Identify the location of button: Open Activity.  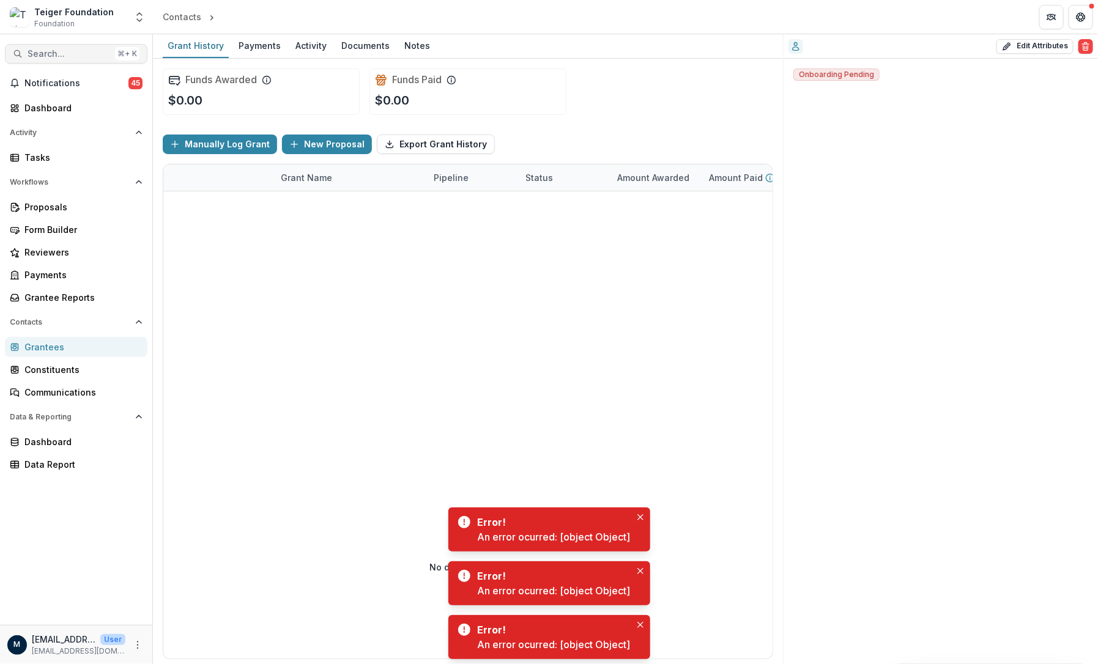
(76, 133).